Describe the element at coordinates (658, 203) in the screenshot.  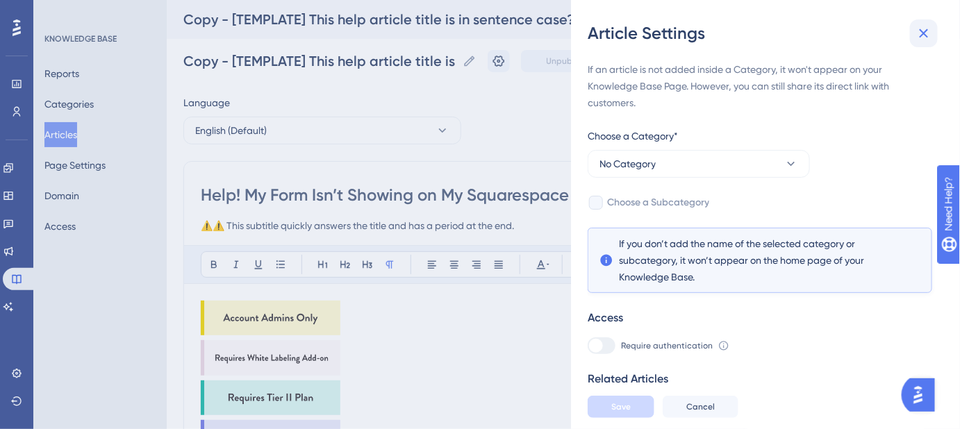
I see `span: Choose a Subcategory` at that location.